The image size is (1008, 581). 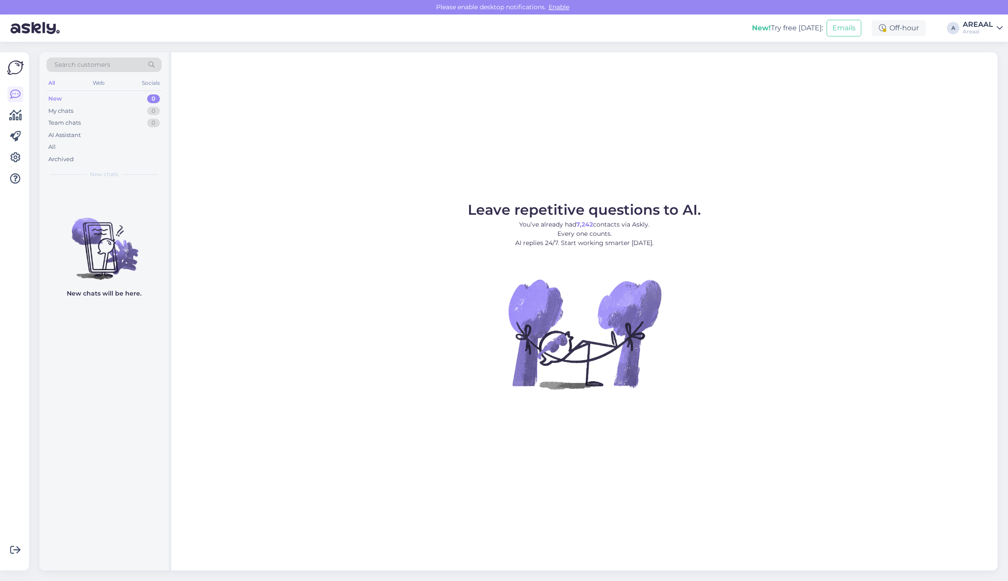 I want to click on a: AREAALAreaal, so click(x=983, y=28).